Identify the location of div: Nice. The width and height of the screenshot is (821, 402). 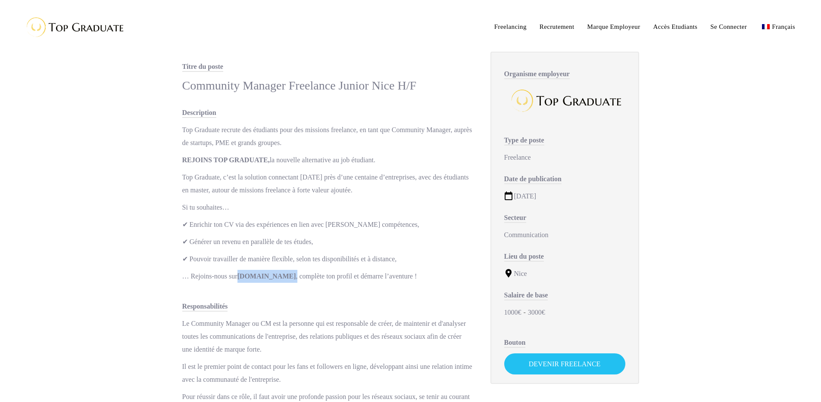
(564, 274).